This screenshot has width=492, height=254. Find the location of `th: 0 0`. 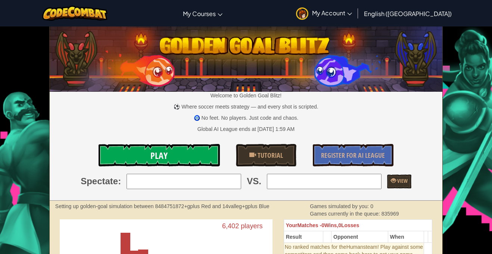

th: 0 0 is located at coordinates (358, 225).